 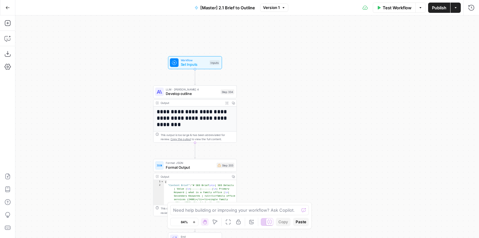 I want to click on button: Publish, so click(x=439, y=8).